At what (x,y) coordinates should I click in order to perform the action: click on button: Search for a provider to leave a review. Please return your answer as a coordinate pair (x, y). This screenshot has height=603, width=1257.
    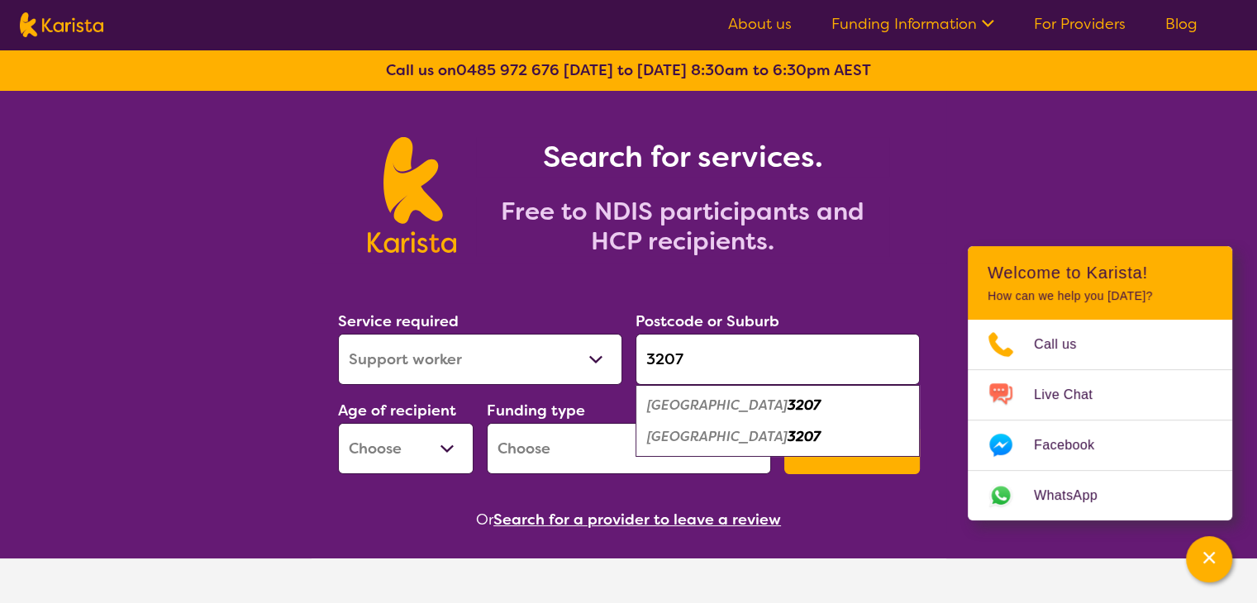
    Looking at the image, I should click on (637, 520).